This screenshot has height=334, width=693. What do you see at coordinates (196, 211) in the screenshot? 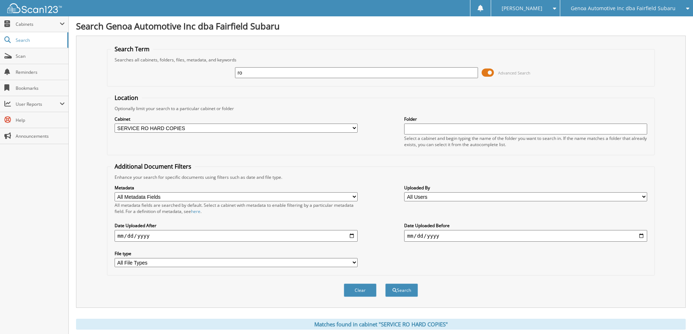
I see `a: here` at bounding box center [196, 211].